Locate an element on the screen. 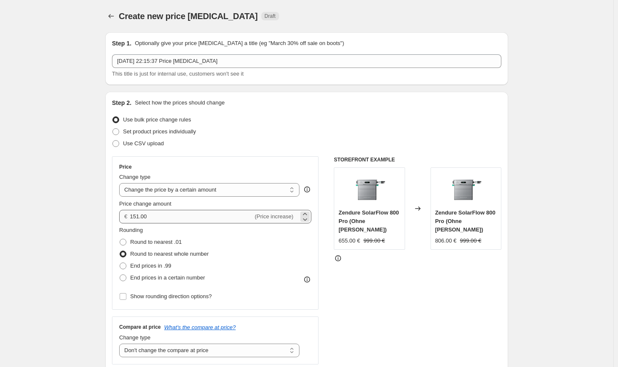  span: Use bulk price change rules is located at coordinates (157, 119).